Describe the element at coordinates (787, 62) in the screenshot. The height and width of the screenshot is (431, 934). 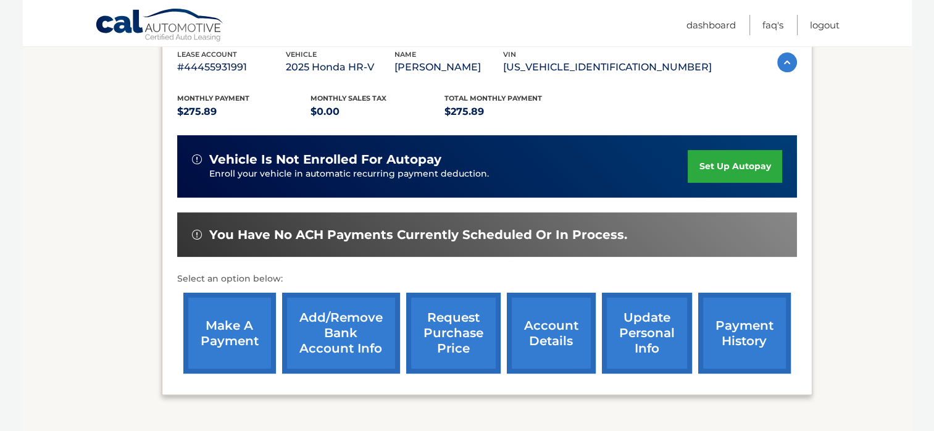
I see `img: accordion-active.svg` at that location.